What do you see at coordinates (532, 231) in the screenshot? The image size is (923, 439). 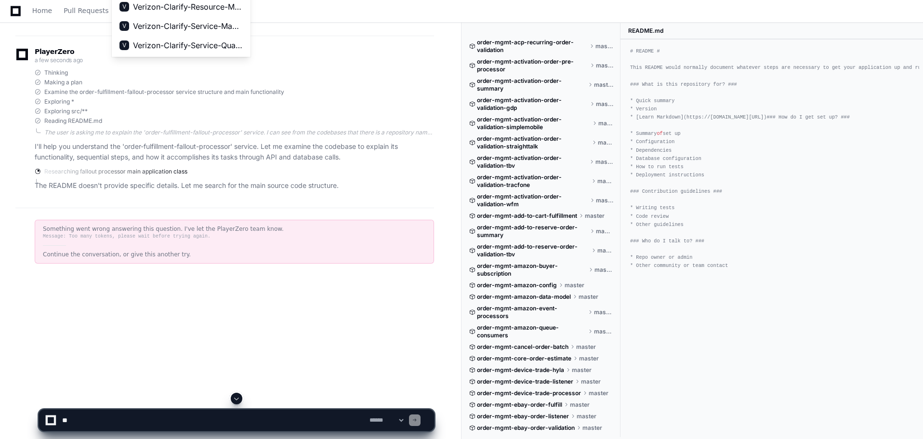 I see `span: order-mgmt-add-to-reserve-order-summary` at bounding box center [532, 231].